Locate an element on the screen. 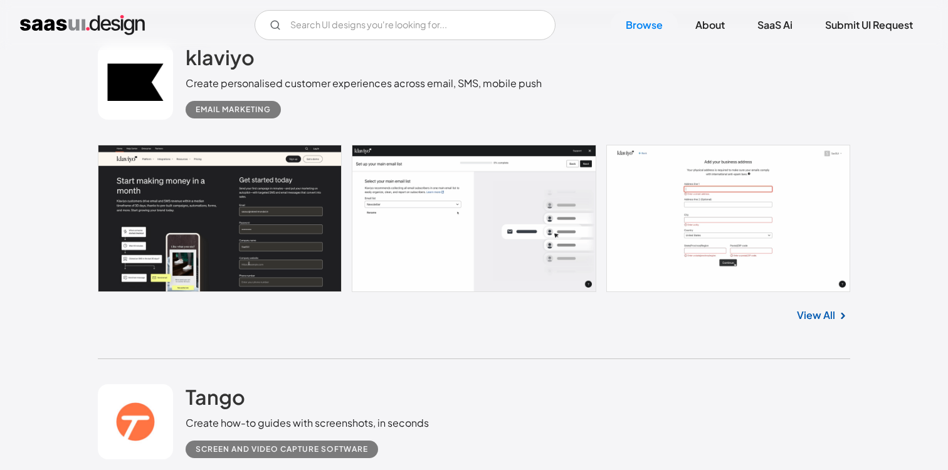  h2: Tango is located at coordinates (215, 397).